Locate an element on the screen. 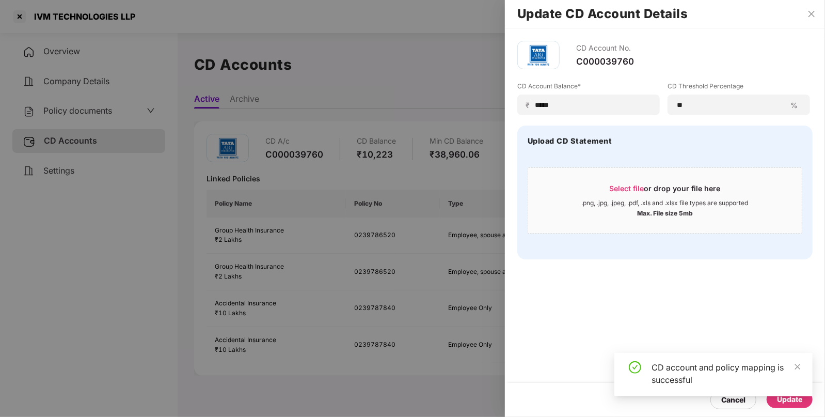  label: CD Account Balance* is located at coordinates (589, 88).